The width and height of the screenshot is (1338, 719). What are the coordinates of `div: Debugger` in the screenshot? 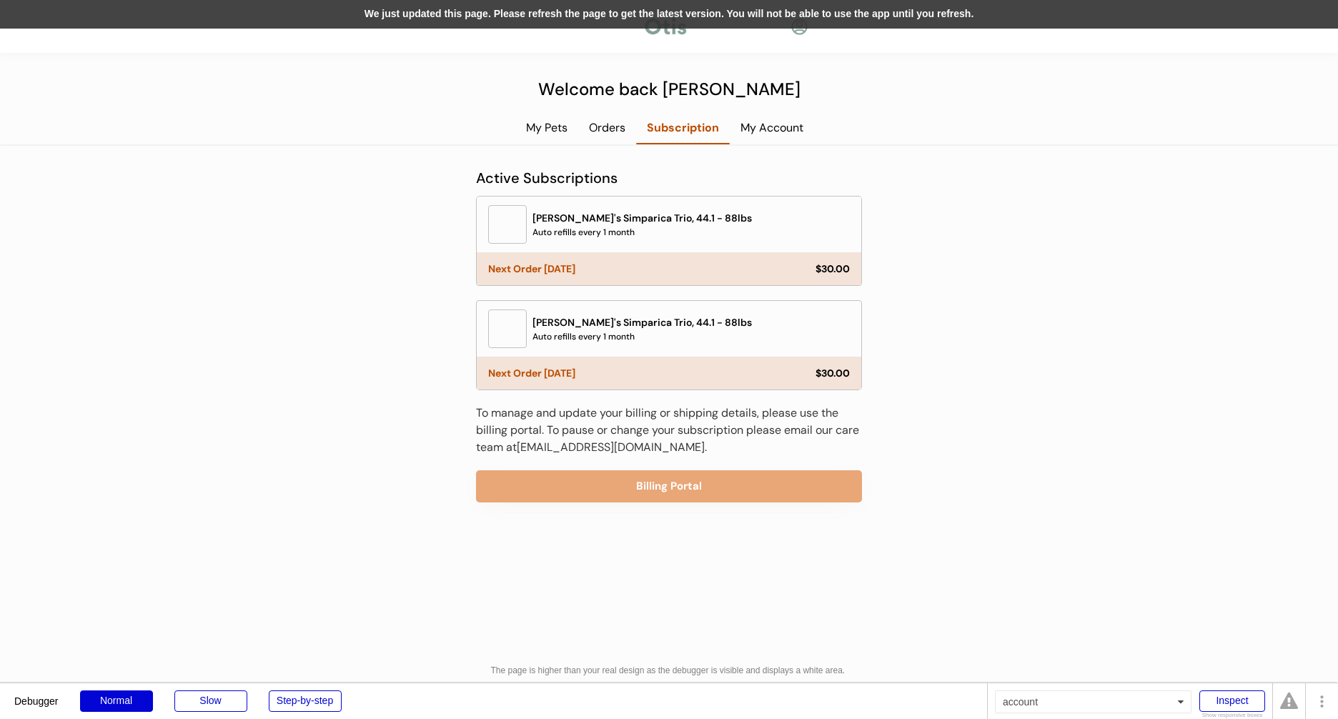 It's located at (36, 695).